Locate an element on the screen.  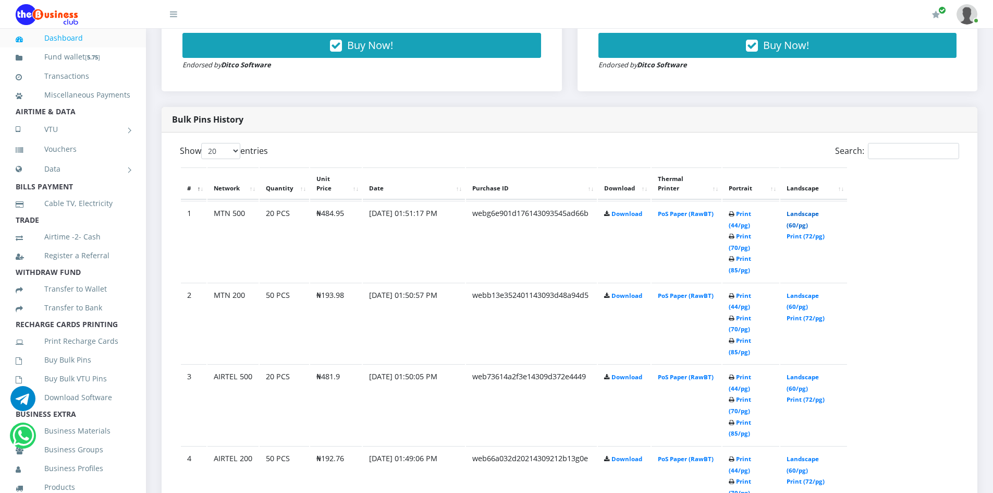
a: Cable TV, Electricity is located at coordinates (73, 203).